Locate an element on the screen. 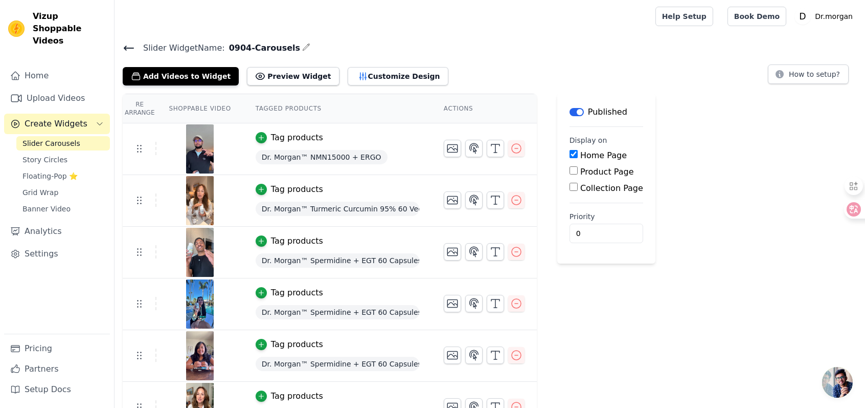 This screenshot has height=408, width=865. button: How to setup? is located at coordinates (809, 74).